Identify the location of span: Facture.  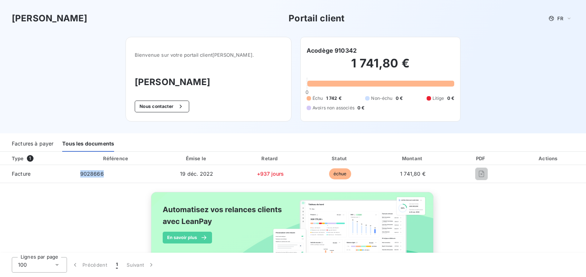
(37, 174).